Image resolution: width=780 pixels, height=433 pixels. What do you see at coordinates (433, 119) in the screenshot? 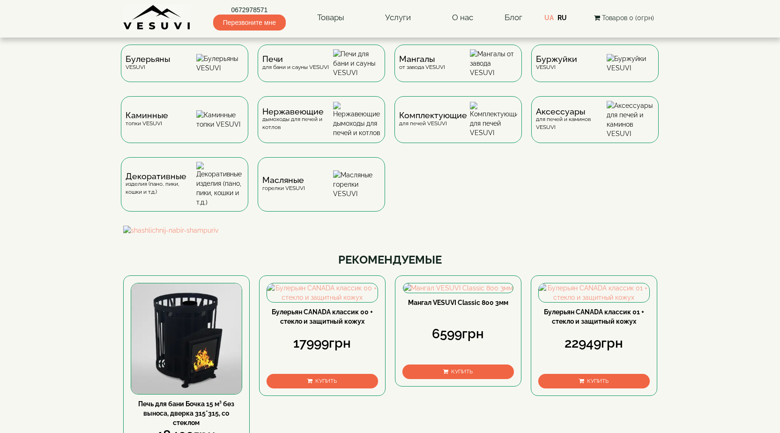
I see `div: для печей VESUVI` at bounding box center [433, 119].